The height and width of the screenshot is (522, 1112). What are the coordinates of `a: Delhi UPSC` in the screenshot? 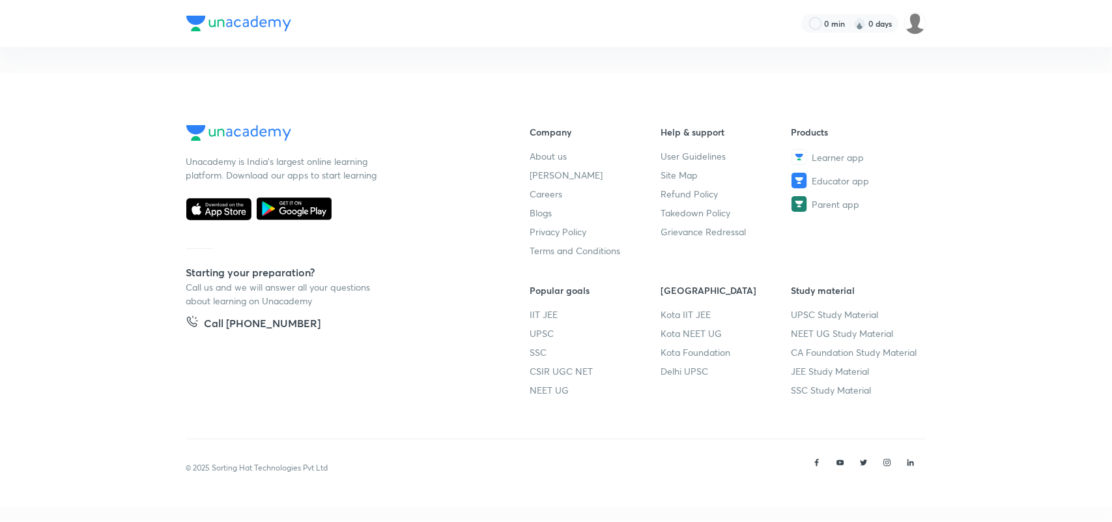 It's located at (725, 371).